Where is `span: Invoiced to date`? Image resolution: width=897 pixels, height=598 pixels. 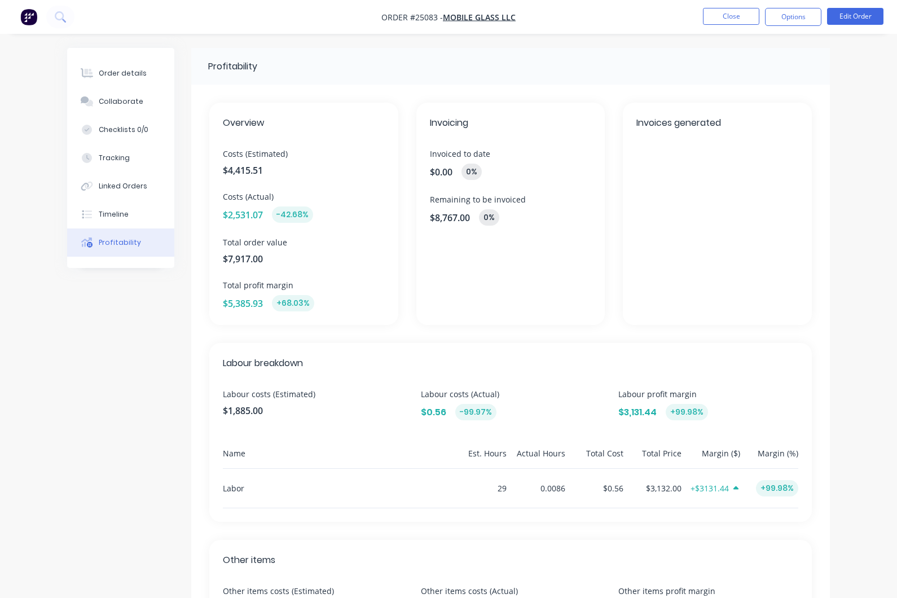
span: Invoiced to date is located at coordinates (511, 153).